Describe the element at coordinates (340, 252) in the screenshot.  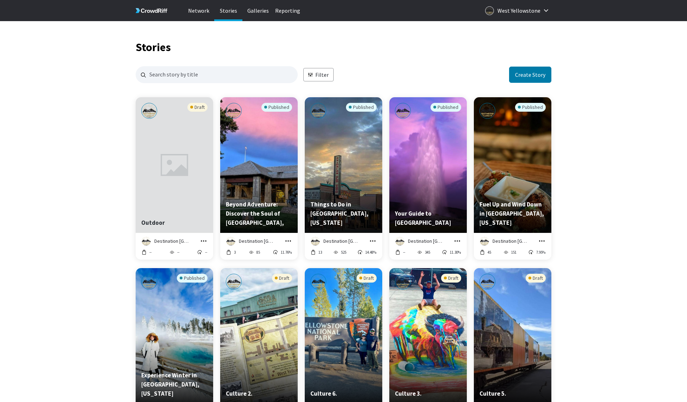
I see `button: 525` at that location.